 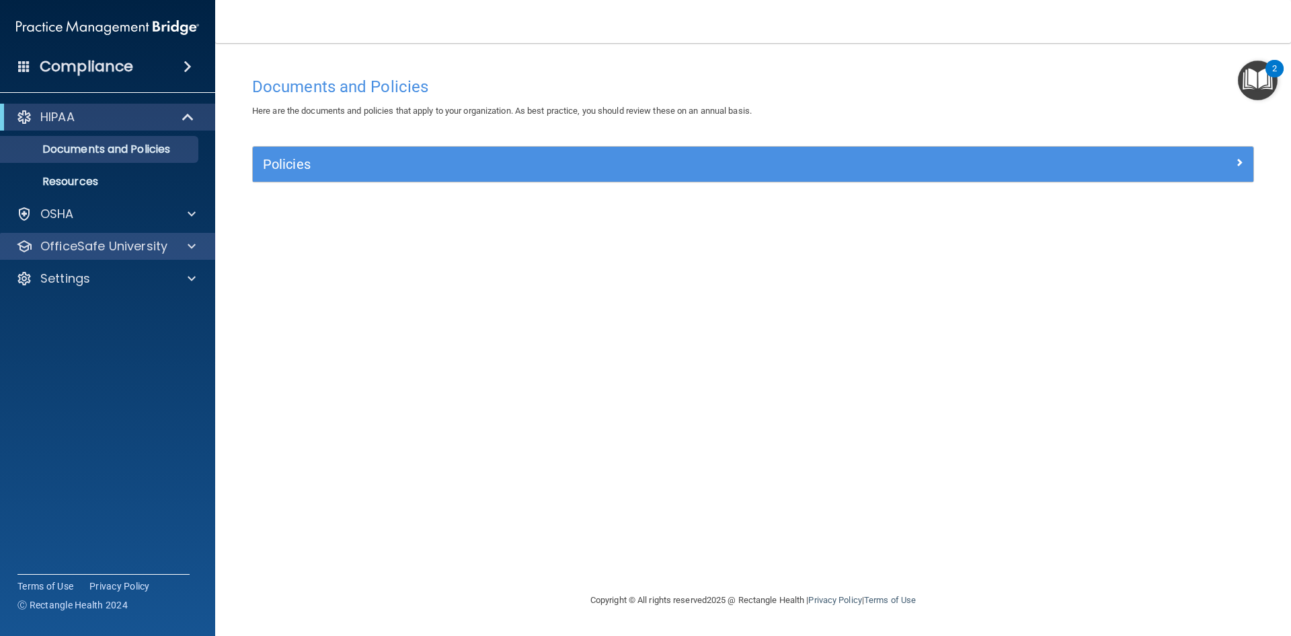 I want to click on p: OfficeSafe University, so click(x=104, y=246).